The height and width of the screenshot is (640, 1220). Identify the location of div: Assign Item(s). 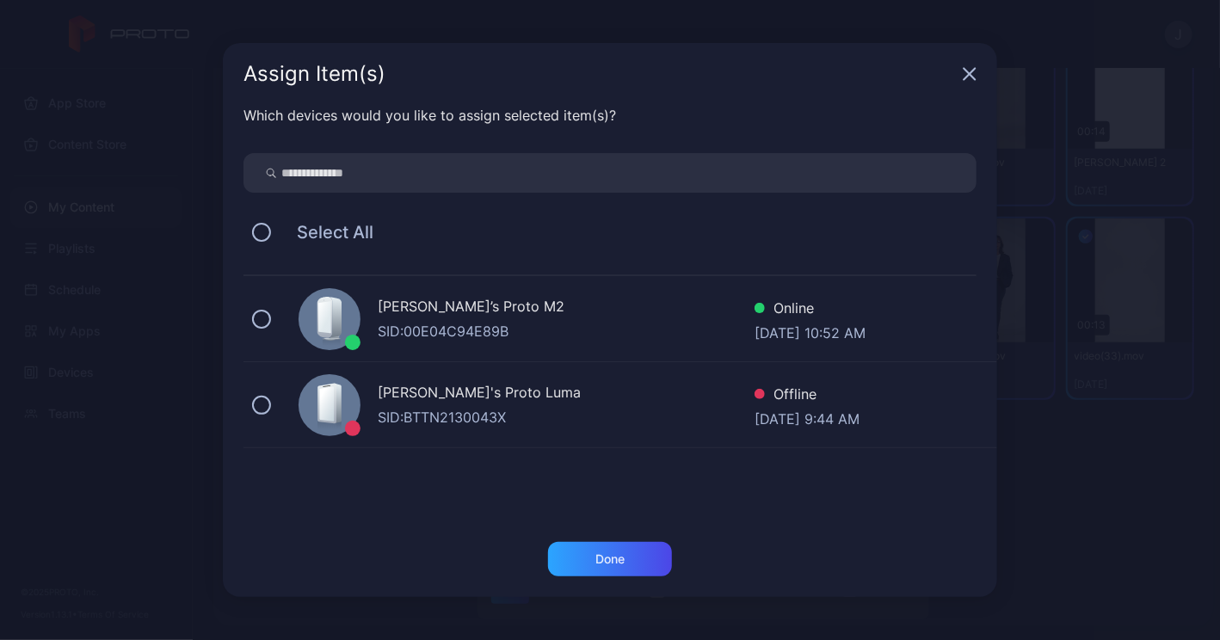
(600, 74).